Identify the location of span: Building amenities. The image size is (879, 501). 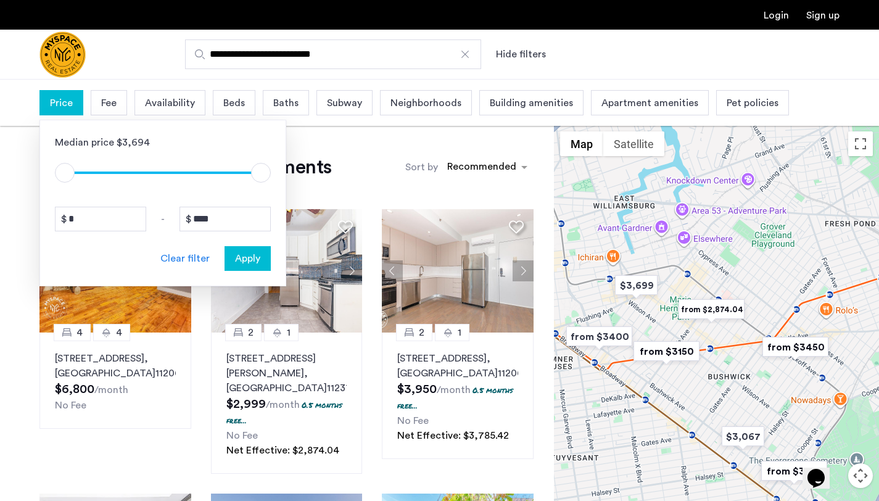
(531, 103).